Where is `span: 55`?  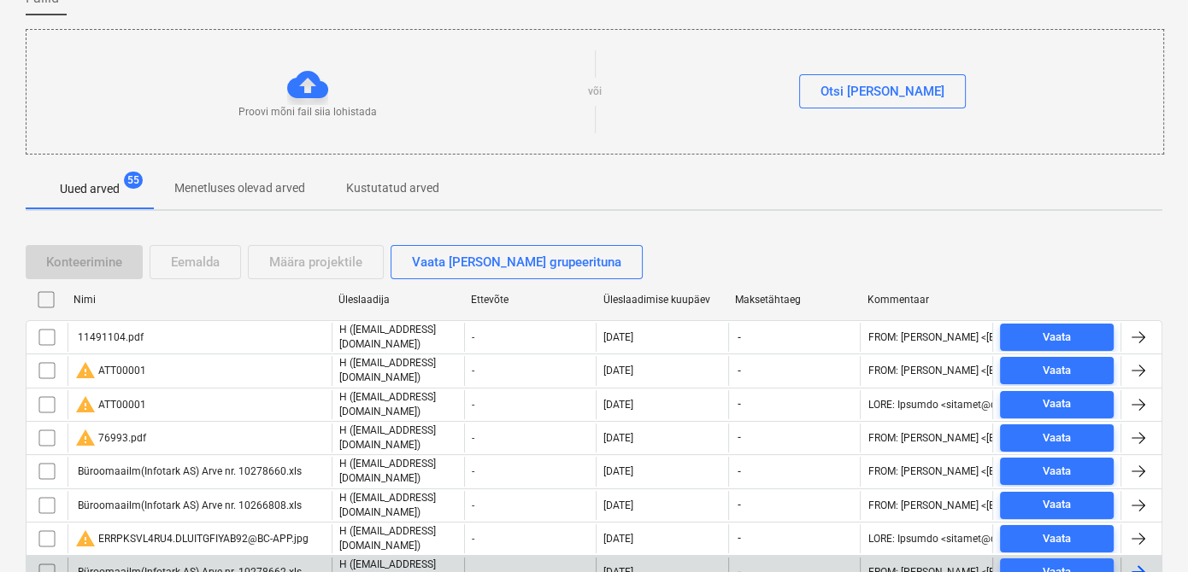
span: 55 is located at coordinates (133, 180).